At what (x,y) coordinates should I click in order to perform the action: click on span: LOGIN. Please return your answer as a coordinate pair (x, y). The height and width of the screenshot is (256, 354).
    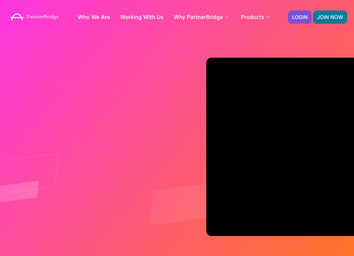
    Looking at the image, I should click on (300, 17).